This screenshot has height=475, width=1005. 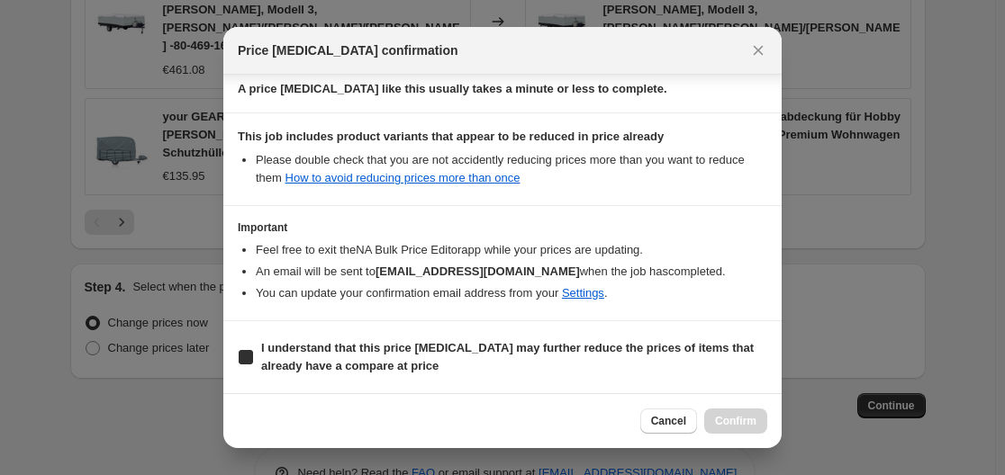 I want to click on li: You can update your confirmation email address from your ., so click(x=511, y=294).